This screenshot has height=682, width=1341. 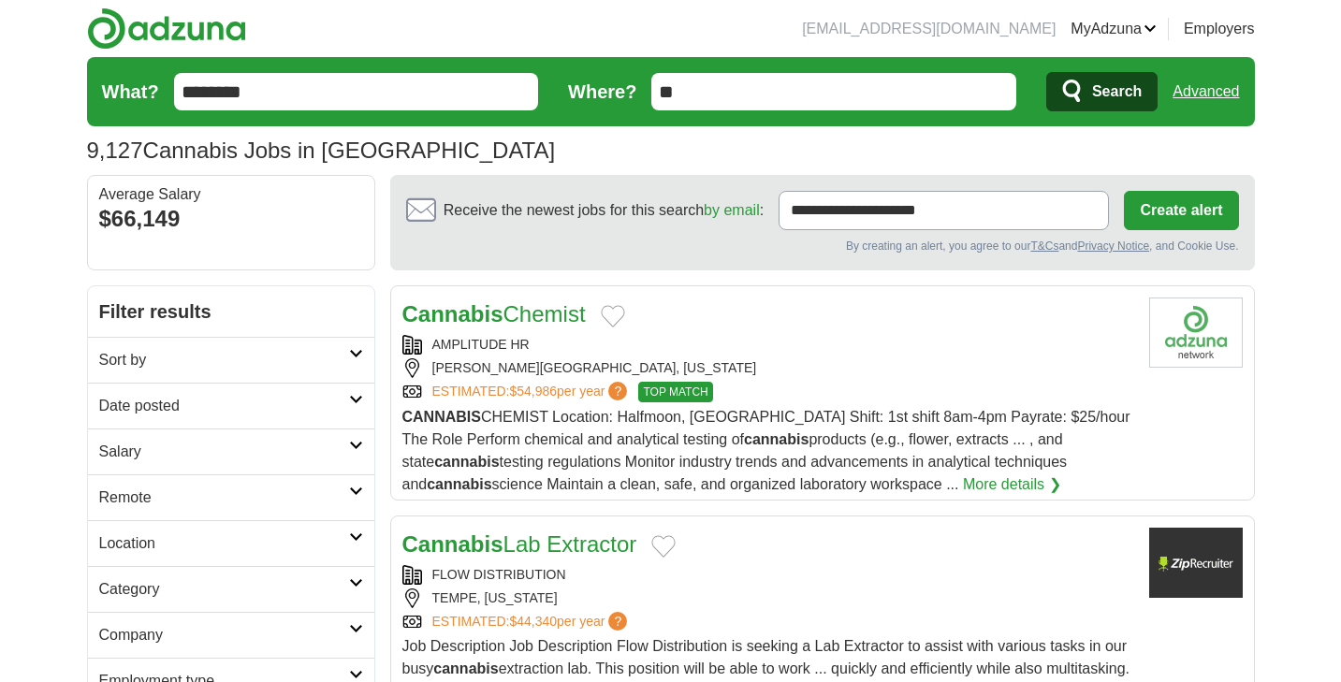 What do you see at coordinates (224, 589) in the screenshot?
I see `h2: Category` at bounding box center [224, 589].